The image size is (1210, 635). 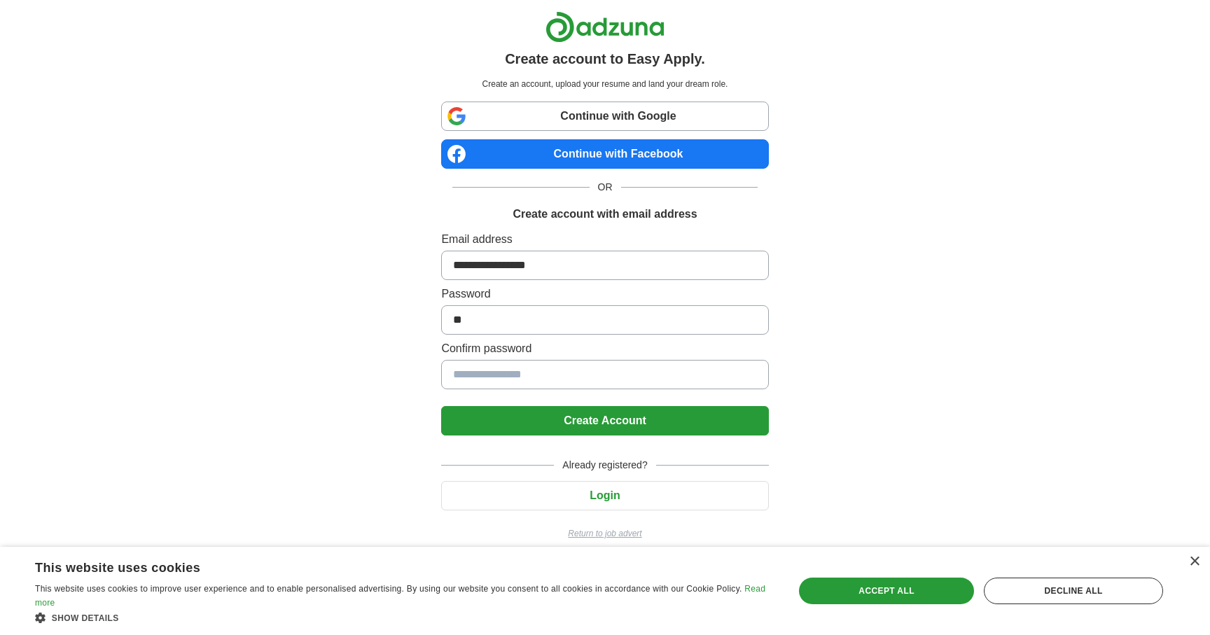 I want to click on h1: Create account with email address, so click(x=604, y=214).